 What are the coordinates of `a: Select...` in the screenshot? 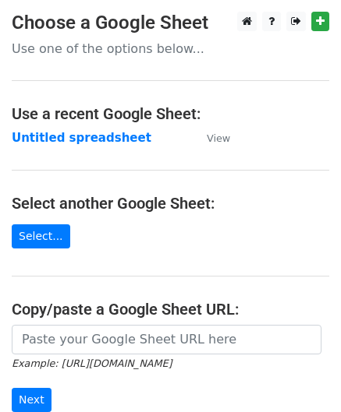 It's located at (41, 236).